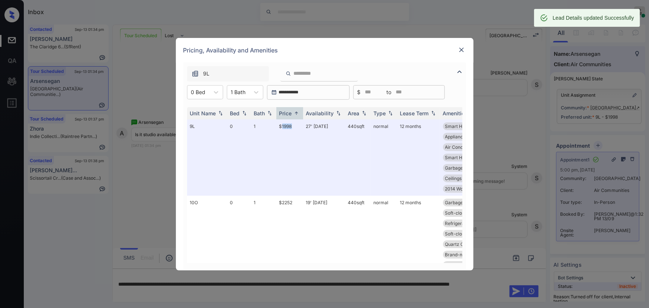 The width and height of the screenshot is (649, 308). What do you see at coordinates (593, 18) in the screenshot?
I see `div: Lead Details updated Successfully` at bounding box center [593, 18].